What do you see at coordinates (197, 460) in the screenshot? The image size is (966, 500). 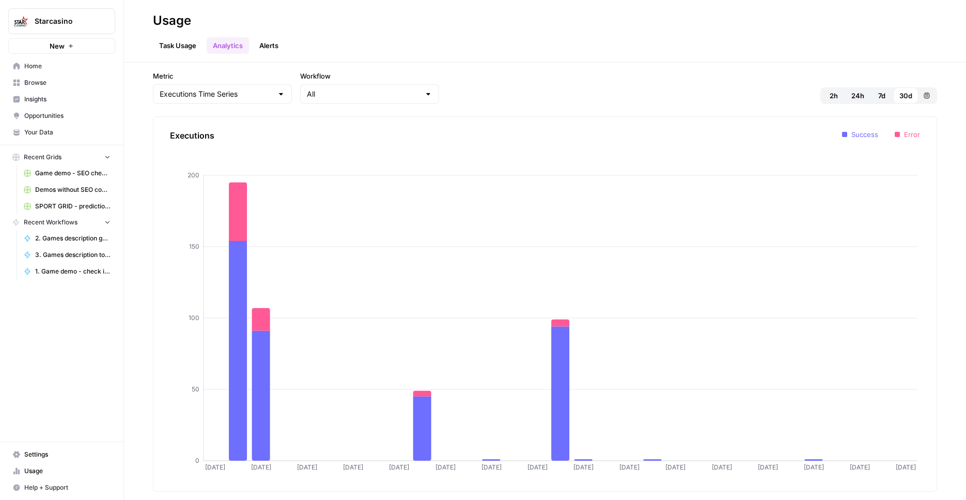 I see `tspan: 0` at bounding box center [197, 460].